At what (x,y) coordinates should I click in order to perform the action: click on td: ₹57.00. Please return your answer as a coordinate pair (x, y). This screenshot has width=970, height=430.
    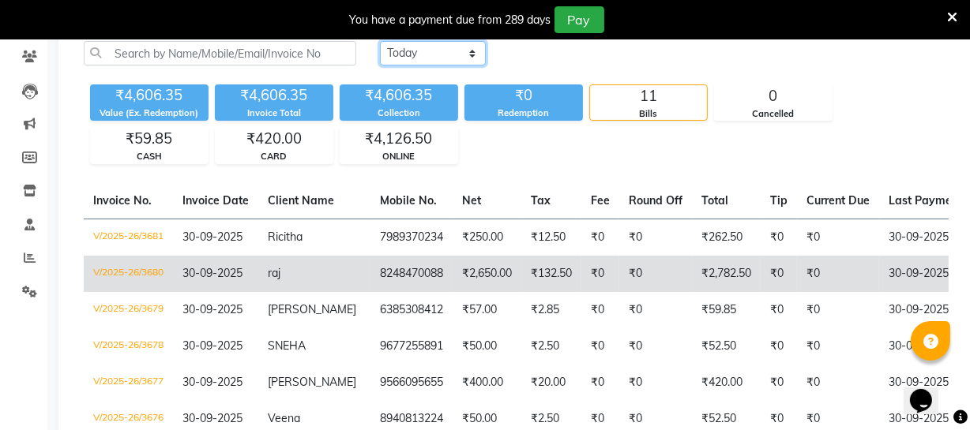
    Looking at the image, I should click on (487, 310).